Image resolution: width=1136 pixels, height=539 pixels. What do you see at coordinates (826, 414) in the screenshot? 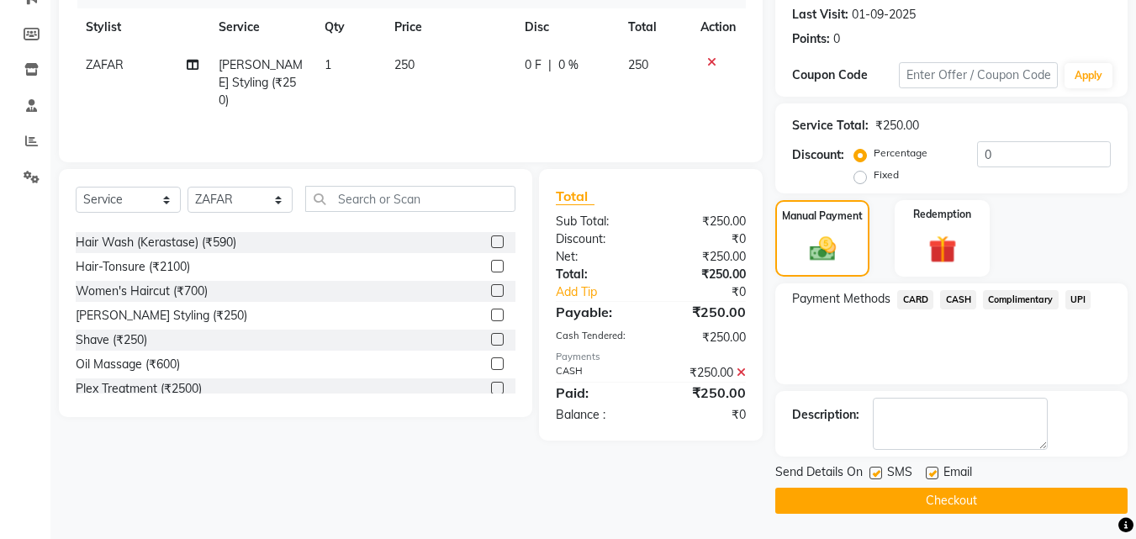
I see `div: Description:` at bounding box center [826, 414].